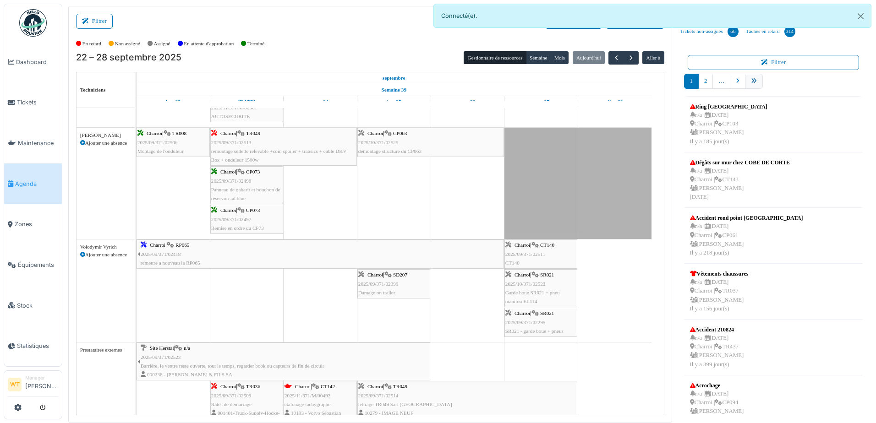  Describe the element at coordinates (231, 142) in the screenshot. I see `span: 2025/09/371/02513` at that location.